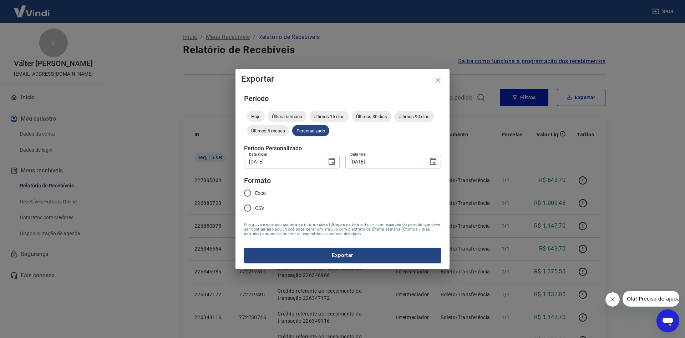 The height and width of the screenshot is (338, 685). I want to click on h5: Período Personalizado, so click(343, 148).